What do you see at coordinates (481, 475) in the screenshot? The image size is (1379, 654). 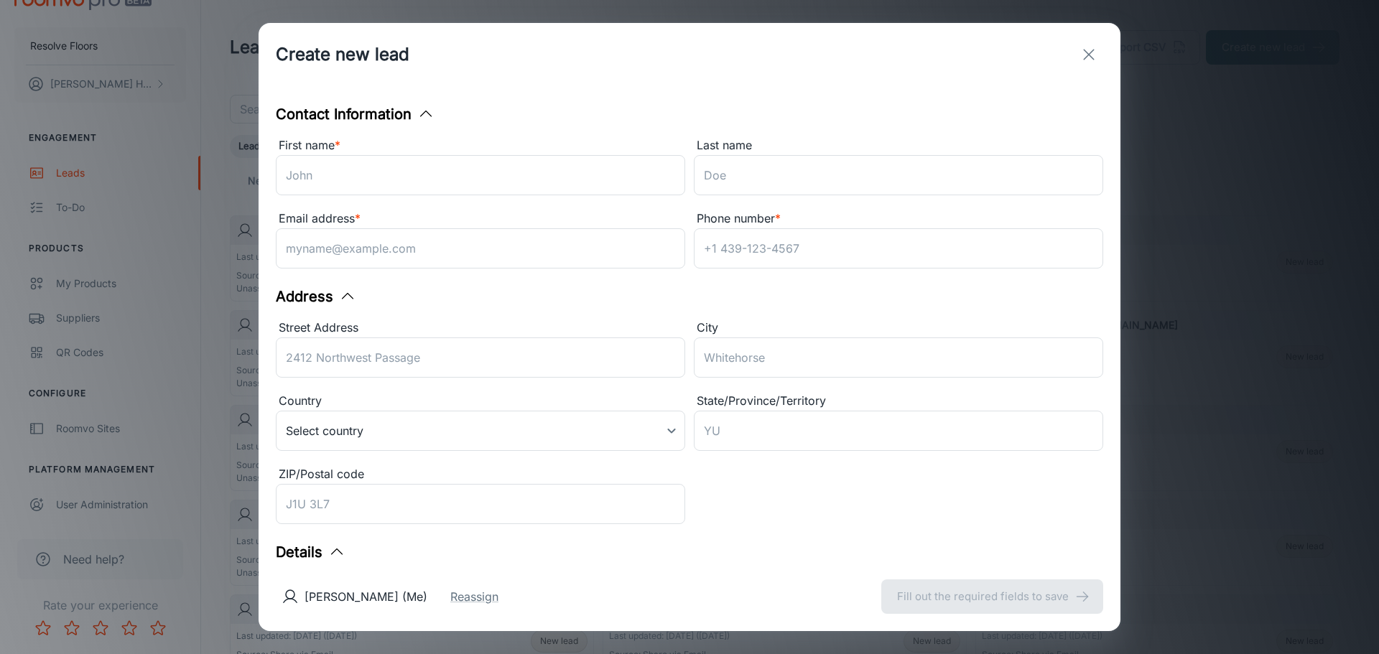 I see `div: ZIP/Postal code` at bounding box center [481, 475].